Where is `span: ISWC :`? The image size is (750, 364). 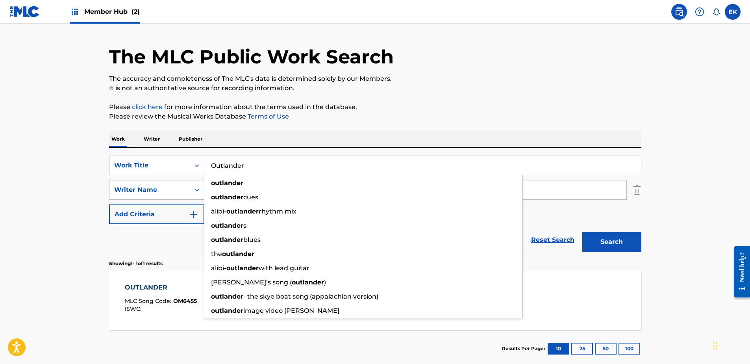
span: ISWC : is located at coordinates (134, 309).